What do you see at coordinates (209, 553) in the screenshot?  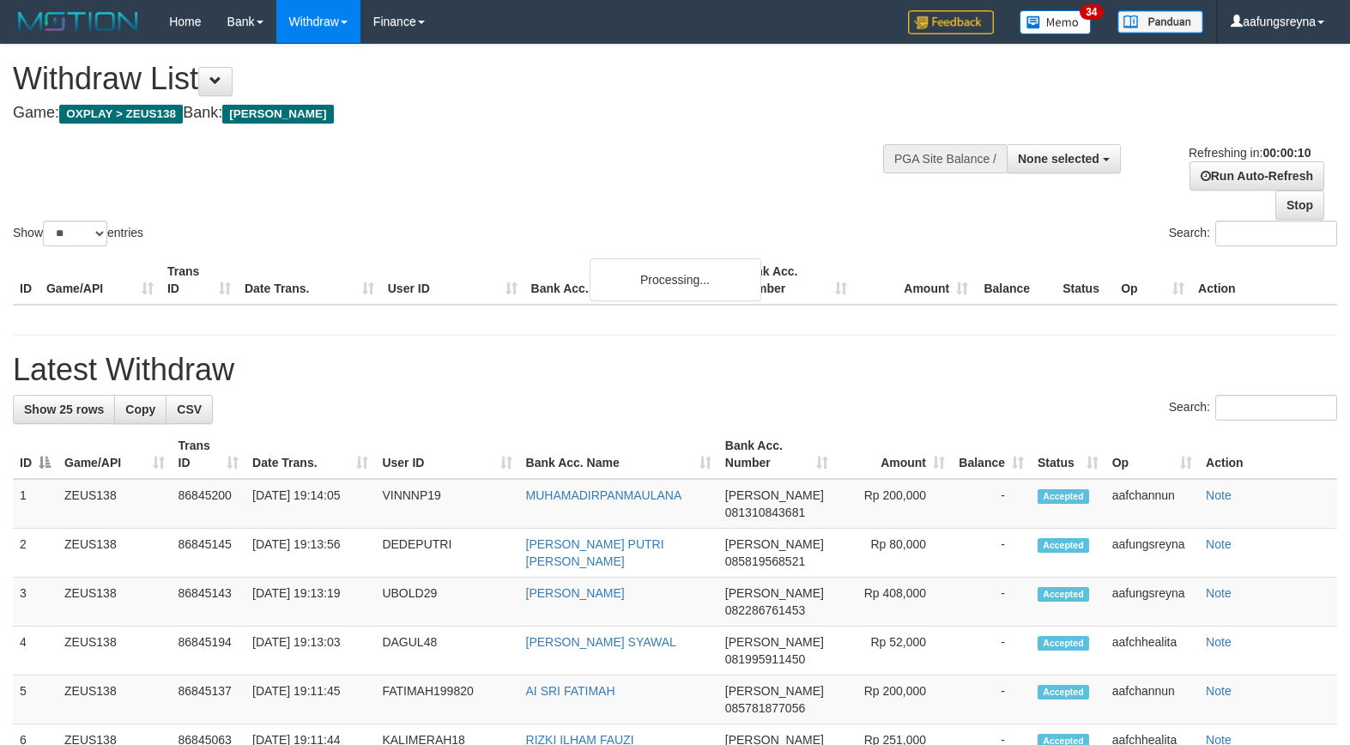 I see `td: 86845145` at bounding box center [209, 553].